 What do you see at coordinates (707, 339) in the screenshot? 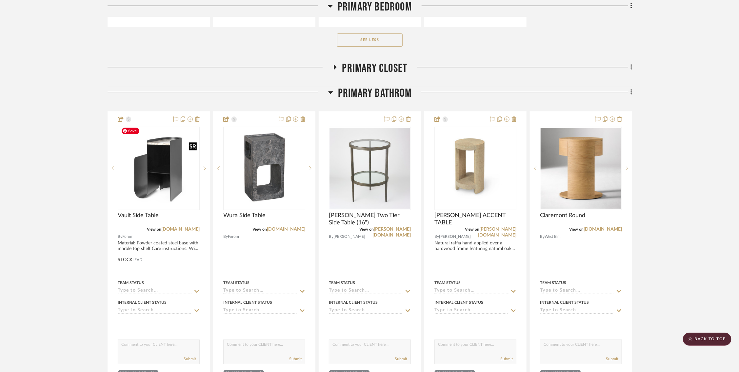
I see `scroll-to-top-button: BACK TO TOP` at bounding box center [707, 339].